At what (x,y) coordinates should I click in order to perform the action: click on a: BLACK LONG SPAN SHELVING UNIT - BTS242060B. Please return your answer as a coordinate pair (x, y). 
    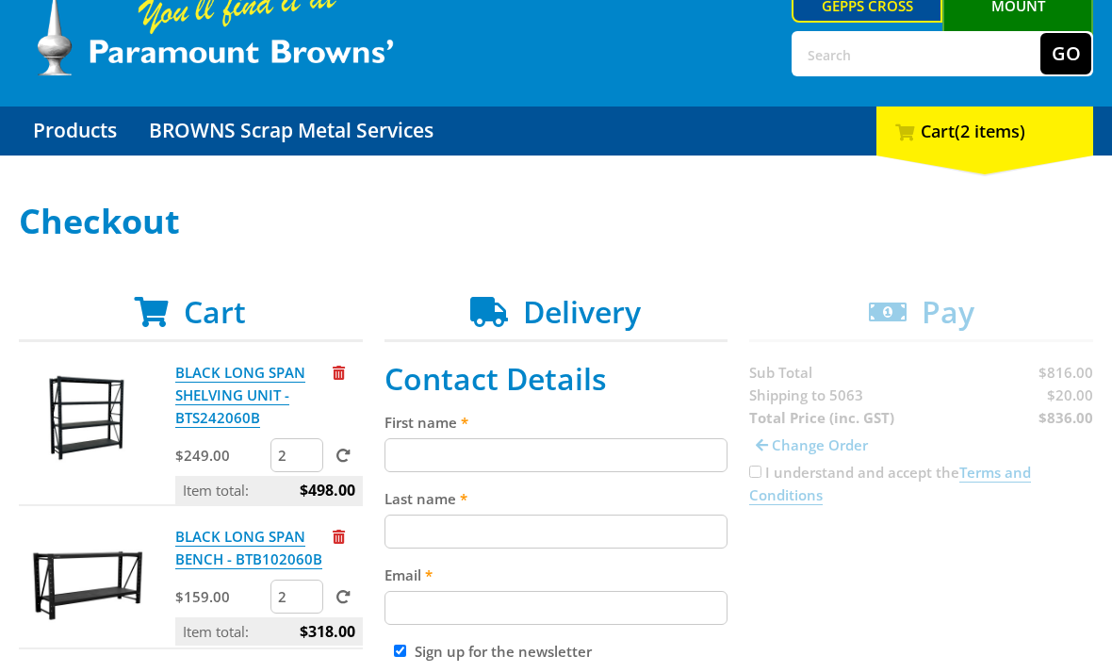
    Looking at the image, I should click on (240, 395).